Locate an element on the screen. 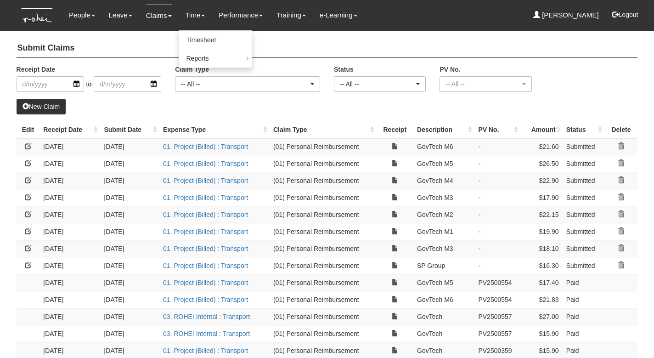 This screenshot has width=654, height=358. td: $22.15 is located at coordinates (541, 214).